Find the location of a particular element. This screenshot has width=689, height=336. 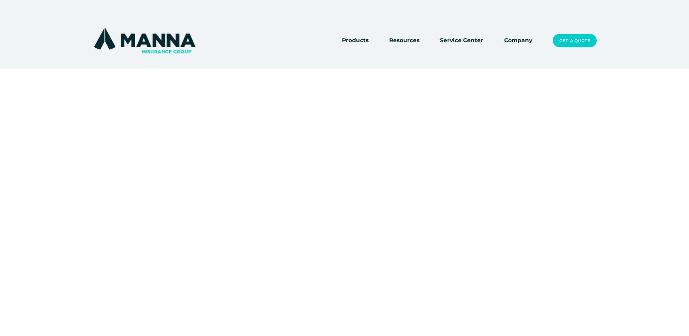

img: Manna Insurance Group is located at coordinates (145, 41).